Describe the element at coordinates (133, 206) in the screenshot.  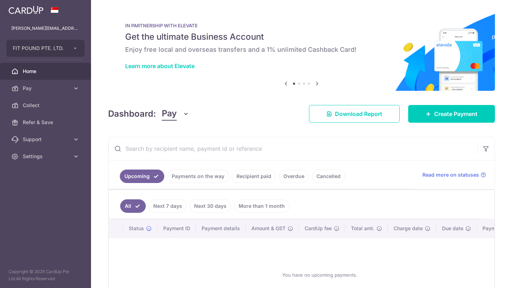
I see `a: All` at that location.